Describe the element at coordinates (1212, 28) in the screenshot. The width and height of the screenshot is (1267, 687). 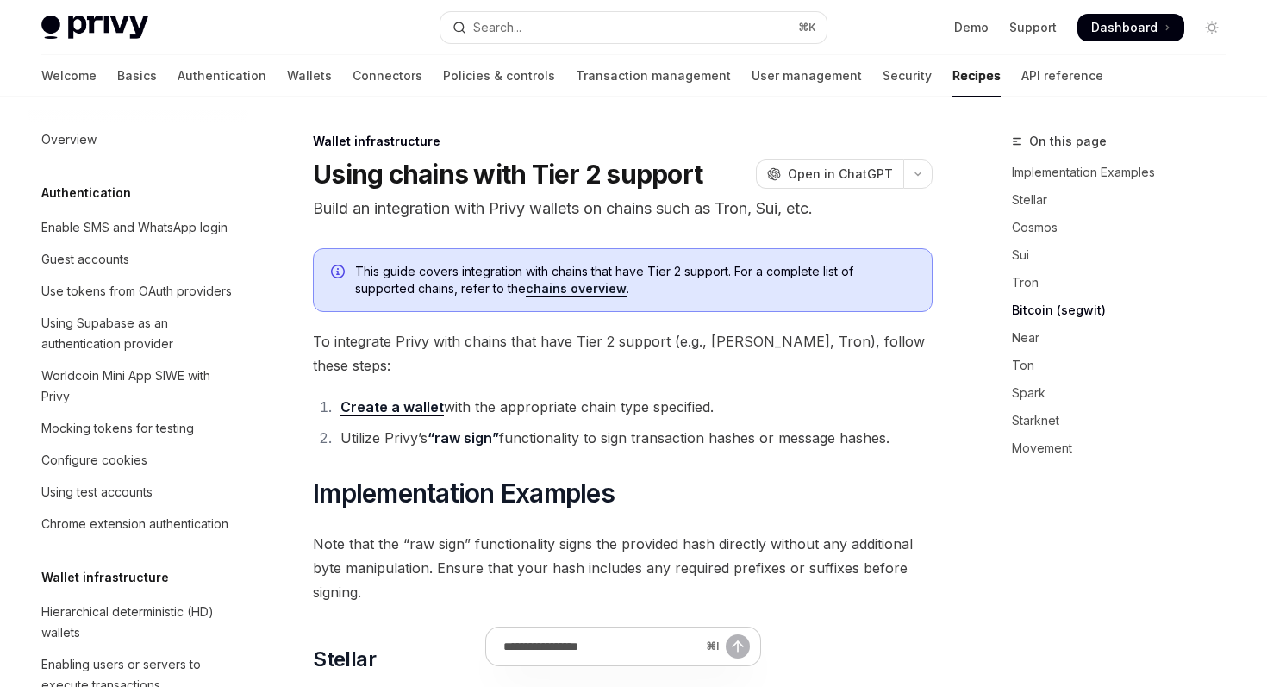
I see `button: Toggle dark mode` at that location.